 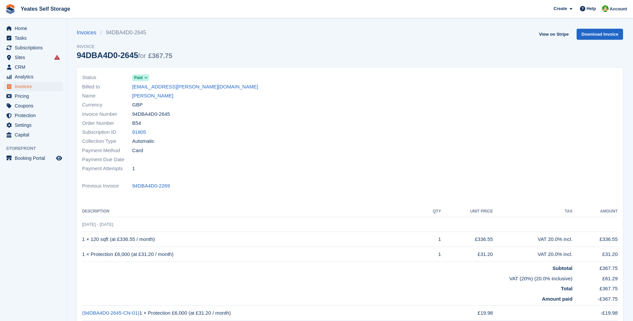 I want to click on span: Order Number, so click(x=107, y=123).